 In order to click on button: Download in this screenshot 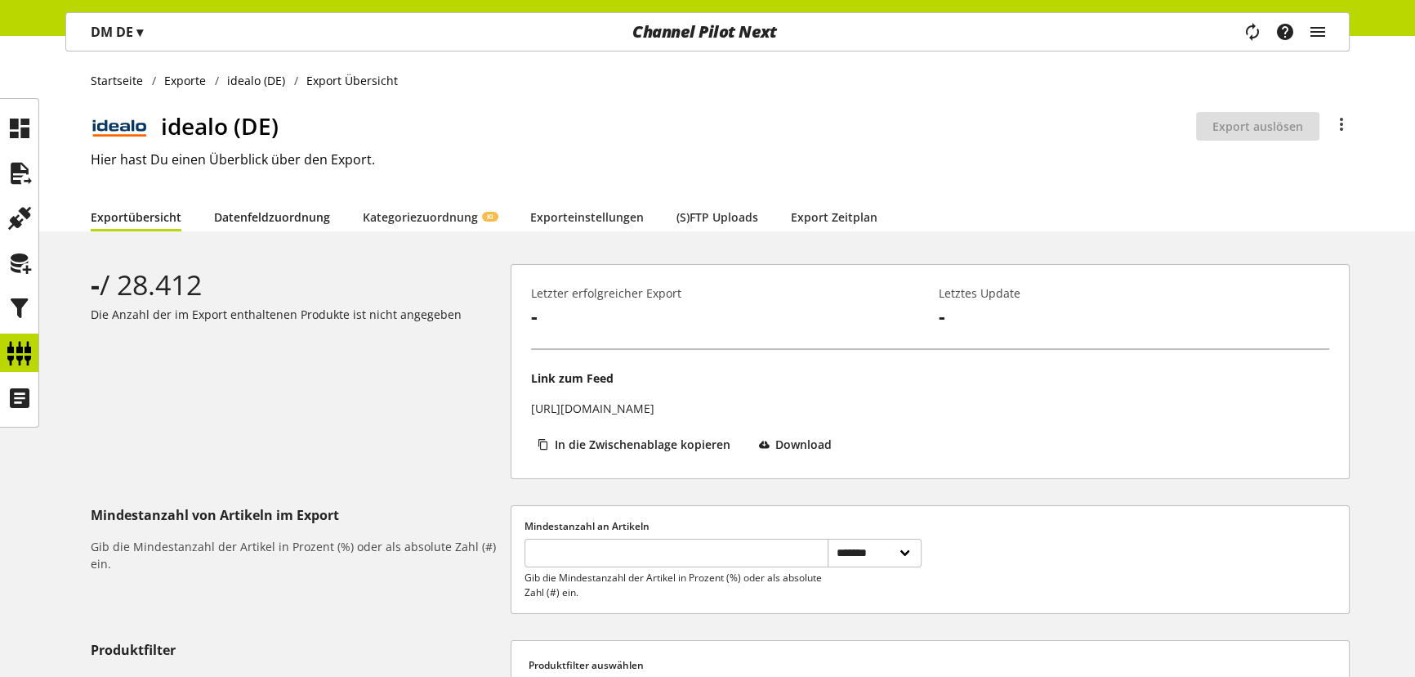, I will do `click(799, 444)`.